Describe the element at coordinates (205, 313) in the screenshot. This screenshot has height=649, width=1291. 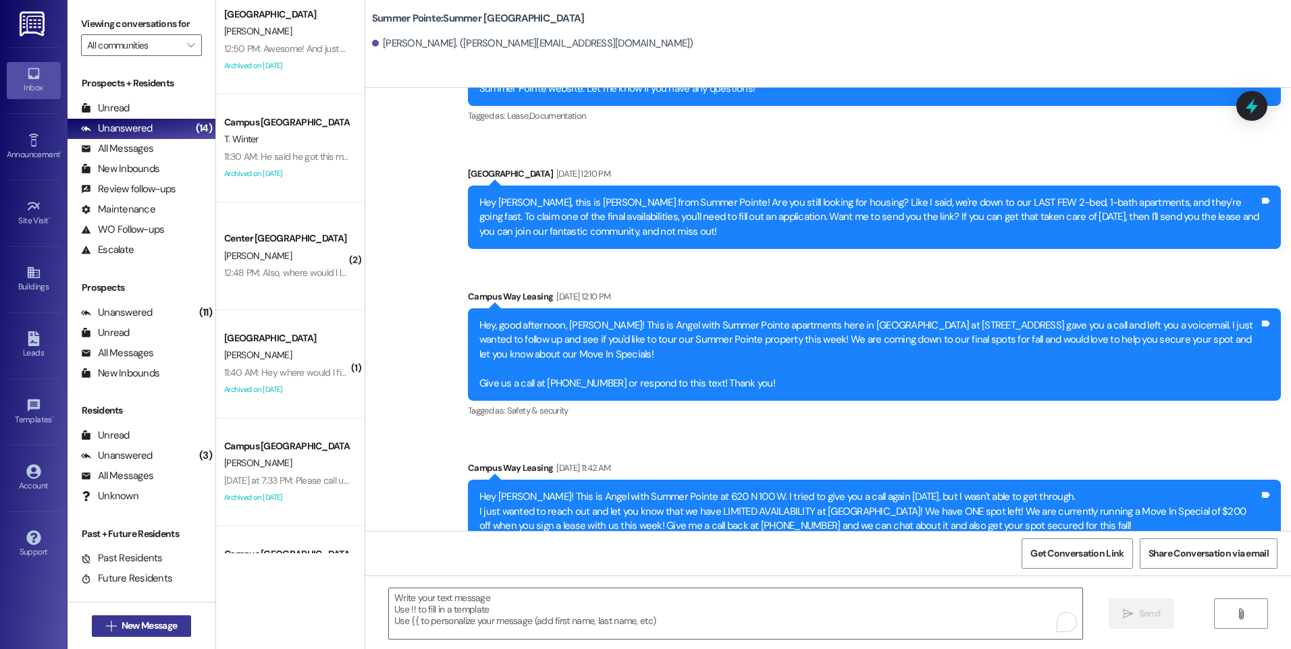
I see `div: (11)` at that location.